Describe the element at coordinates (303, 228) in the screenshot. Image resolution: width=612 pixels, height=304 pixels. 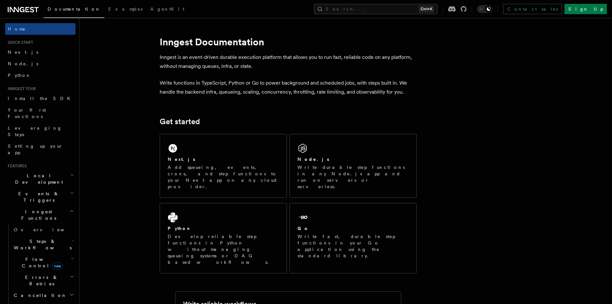
I see `h2: Go` at that location.